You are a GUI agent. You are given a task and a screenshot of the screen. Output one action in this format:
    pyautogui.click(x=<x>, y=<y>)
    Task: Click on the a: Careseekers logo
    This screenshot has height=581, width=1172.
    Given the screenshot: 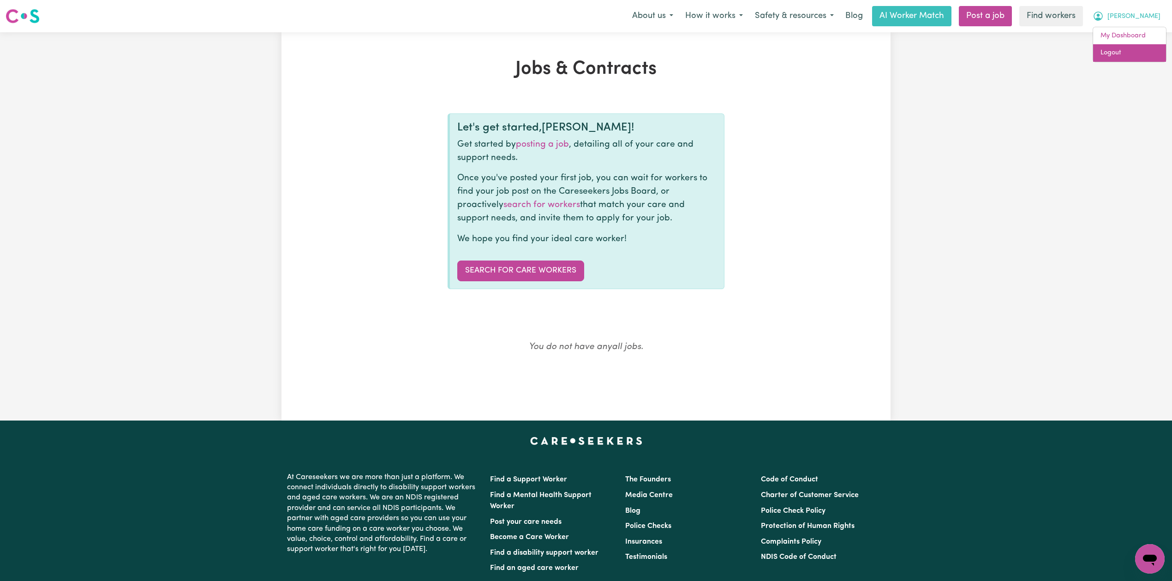 What is the action you would take?
    pyautogui.click(x=23, y=16)
    